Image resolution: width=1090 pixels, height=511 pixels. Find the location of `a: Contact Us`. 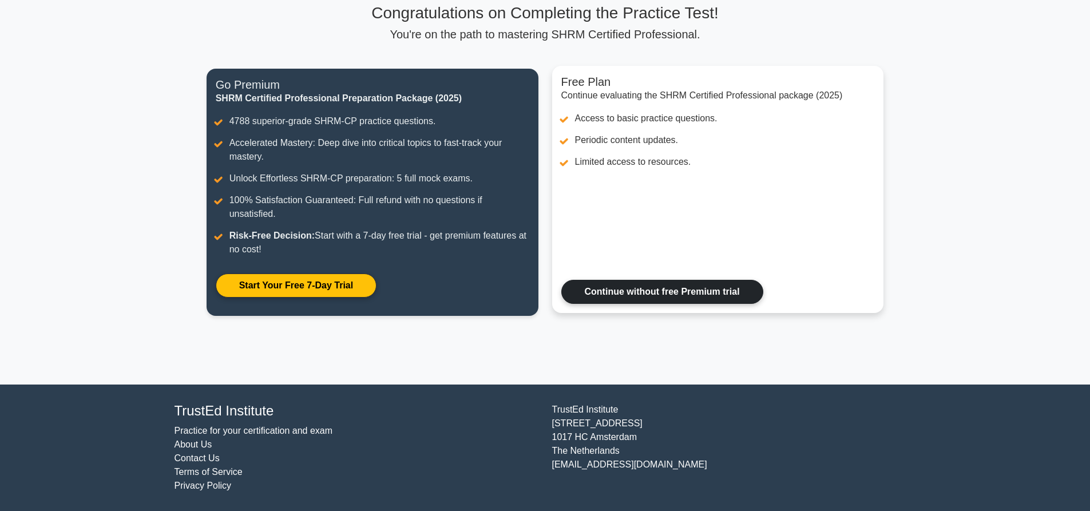

a: Contact Us is located at coordinates (197, 458).